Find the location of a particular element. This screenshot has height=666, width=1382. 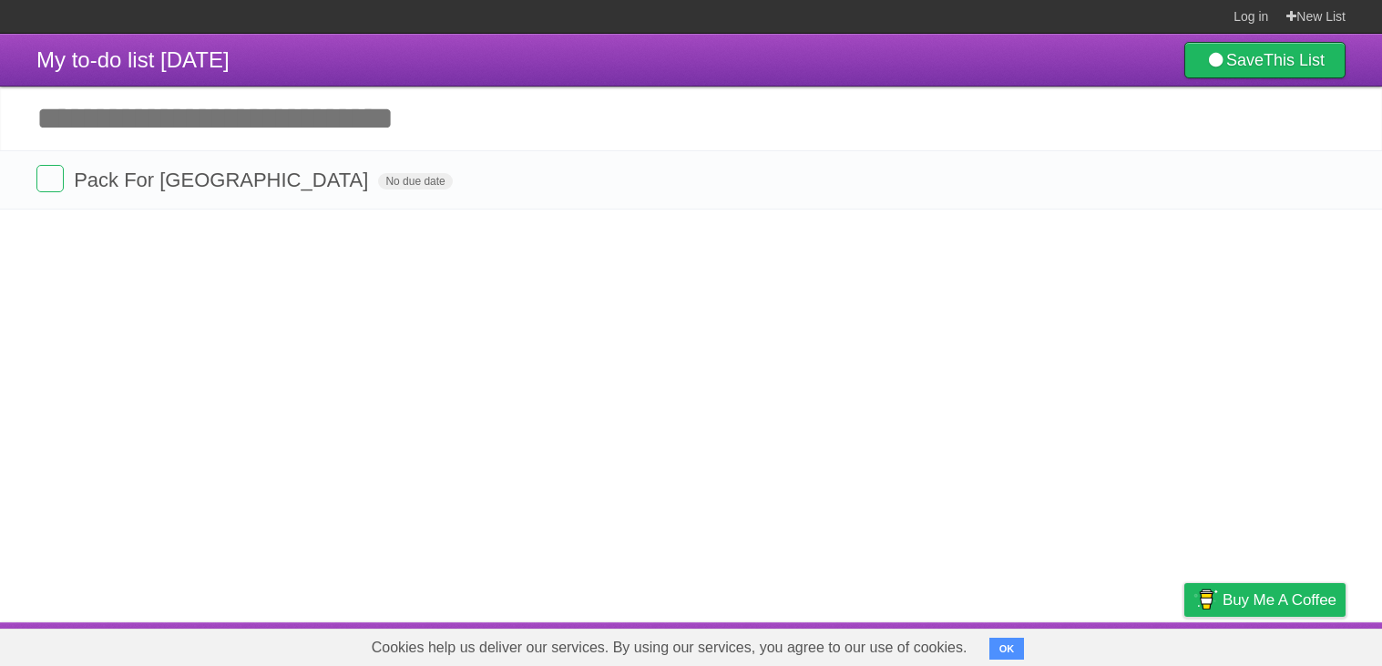

button: OK is located at coordinates (1006, 648).